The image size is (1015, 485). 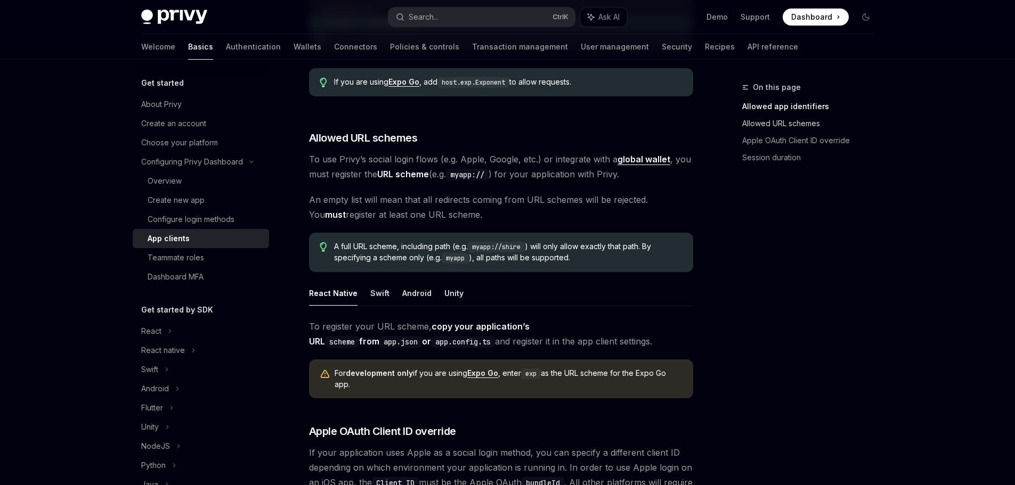 I want to click on a: Teammate roles, so click(x=201, y=258).